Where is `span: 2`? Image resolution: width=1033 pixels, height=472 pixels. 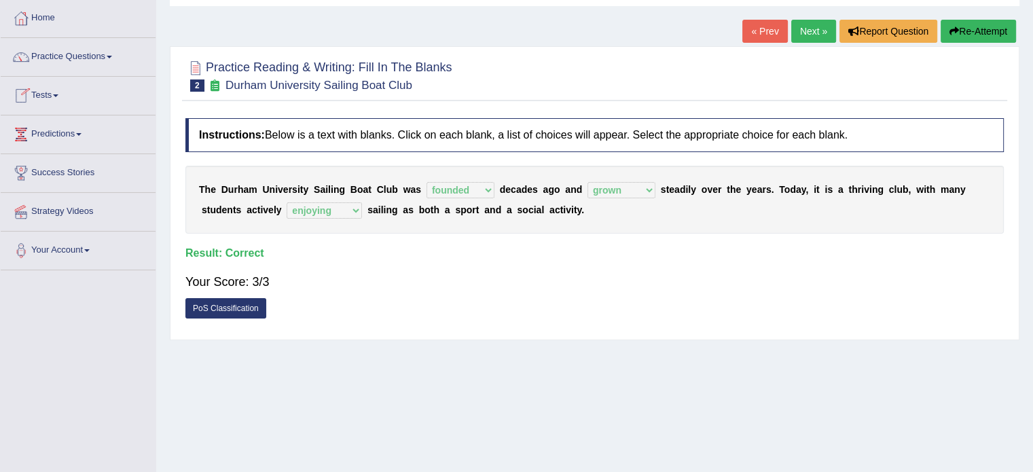 span: 2 is located at coordinates (197, 86).